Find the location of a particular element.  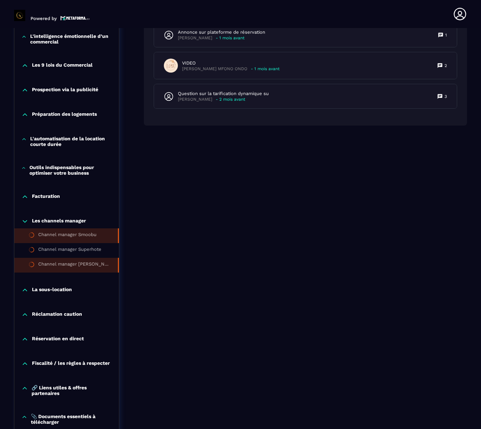

p: L'intelligence émotionnelle d’un commercial is located at coordinates (71, 39).